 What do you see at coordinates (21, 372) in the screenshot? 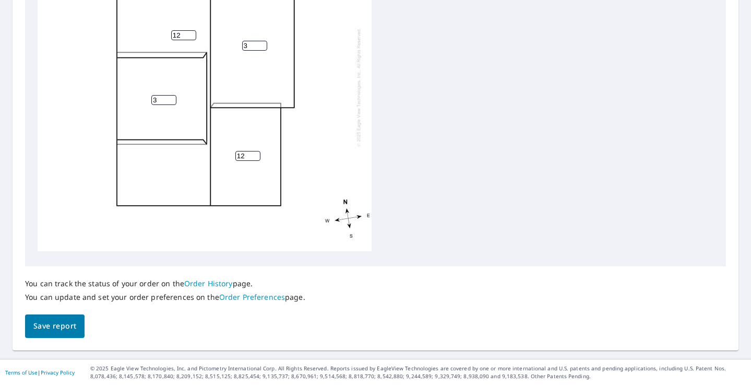
I see `a: Terms of Use` at bounding box center [21, 372].